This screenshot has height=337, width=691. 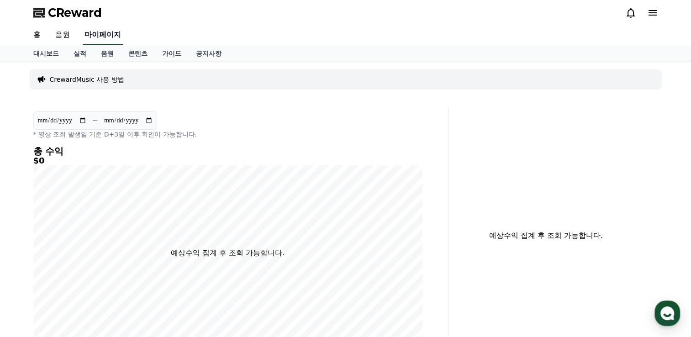 I want to click on a: 공지사항, so click(x=209, y=53).